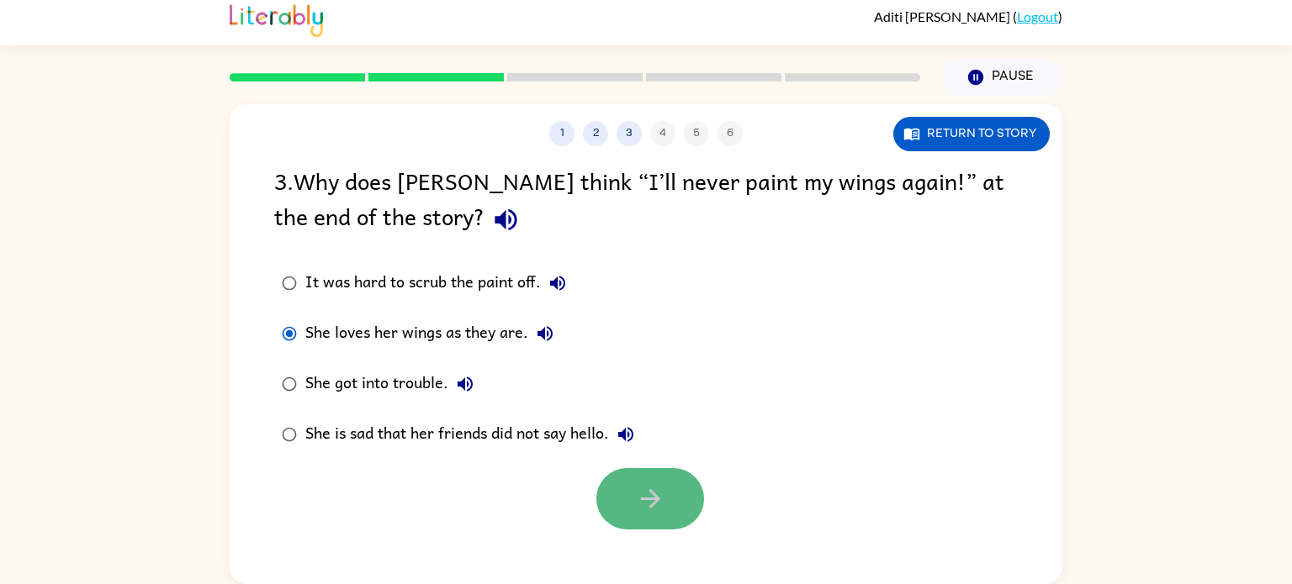 This screenshot has width=1292, height=584. Describe the element at coordinates (629, 134) in the screenshot. I see `button: 3` at that location.